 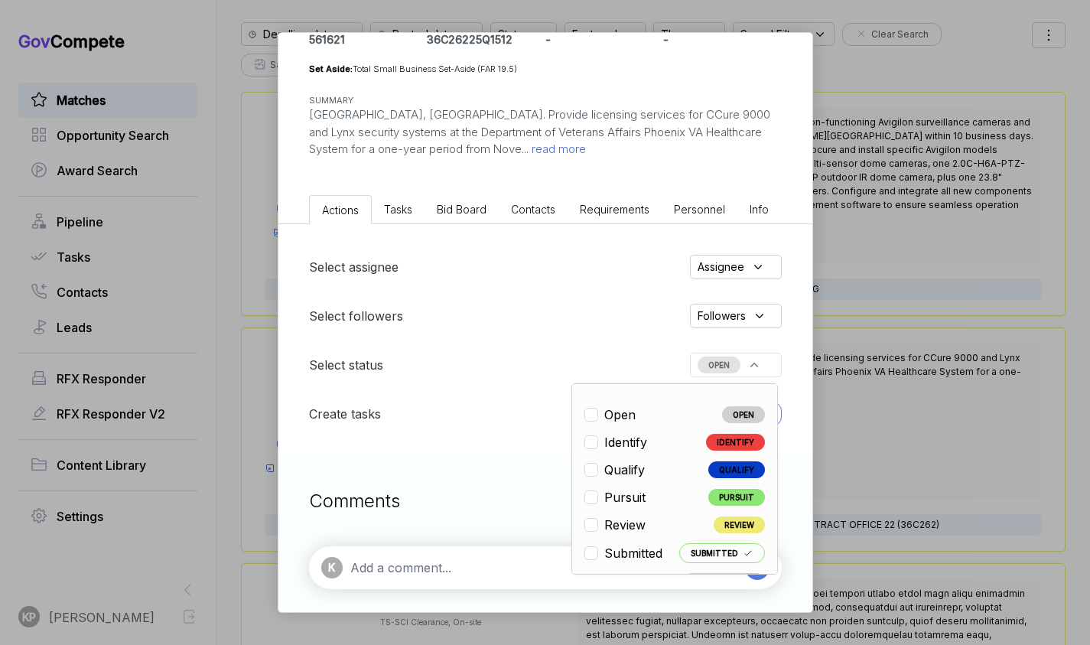 I want to click on span: Info, so click(x=759, y=209).